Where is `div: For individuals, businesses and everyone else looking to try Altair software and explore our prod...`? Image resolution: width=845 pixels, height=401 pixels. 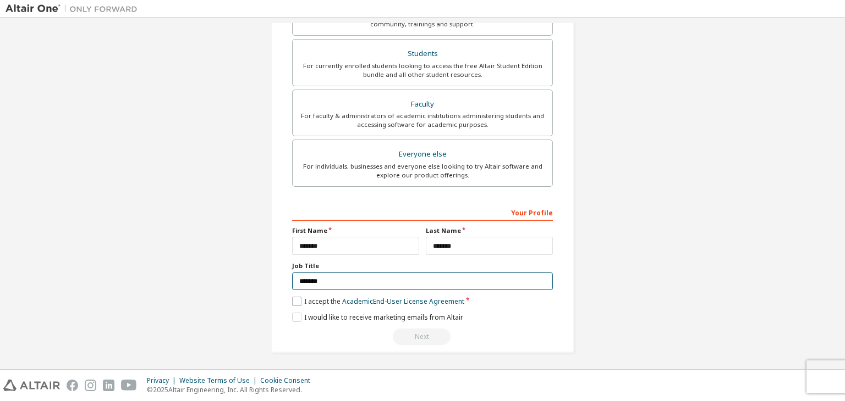
div: For individuals, businesses and everyone else looking to try Altair software and explore our prod... is located at coordinates (422, 171).